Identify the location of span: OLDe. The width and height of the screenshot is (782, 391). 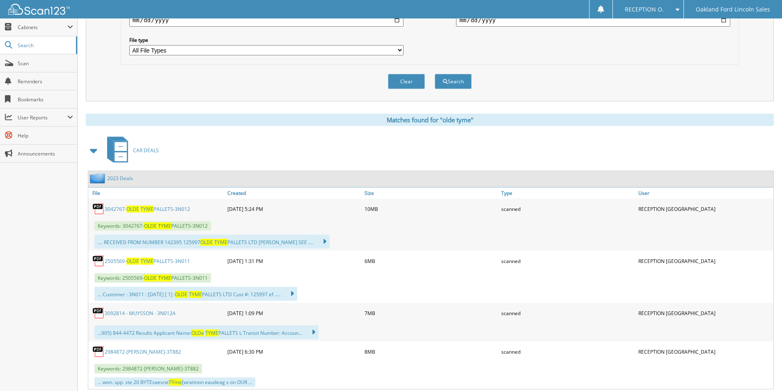
(197, 333).